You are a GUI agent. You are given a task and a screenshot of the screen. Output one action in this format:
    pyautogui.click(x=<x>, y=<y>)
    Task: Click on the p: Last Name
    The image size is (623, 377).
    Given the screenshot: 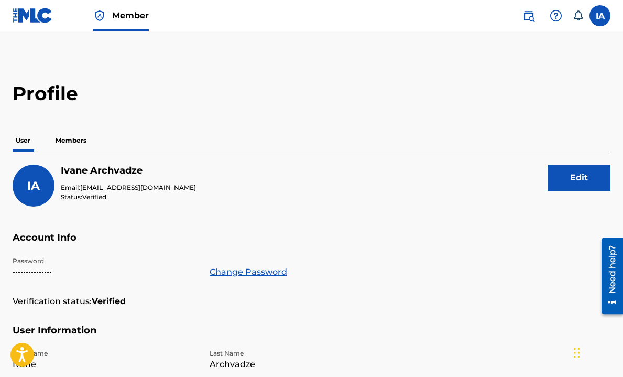 What is the action you would take?
    pyautogui.click(x=302, y=353)
    